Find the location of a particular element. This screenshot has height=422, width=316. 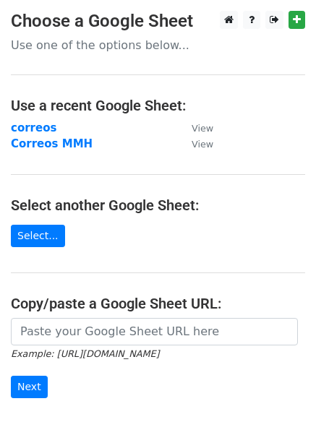

p: Use one of the options below... is located at coordinates (157, 45).